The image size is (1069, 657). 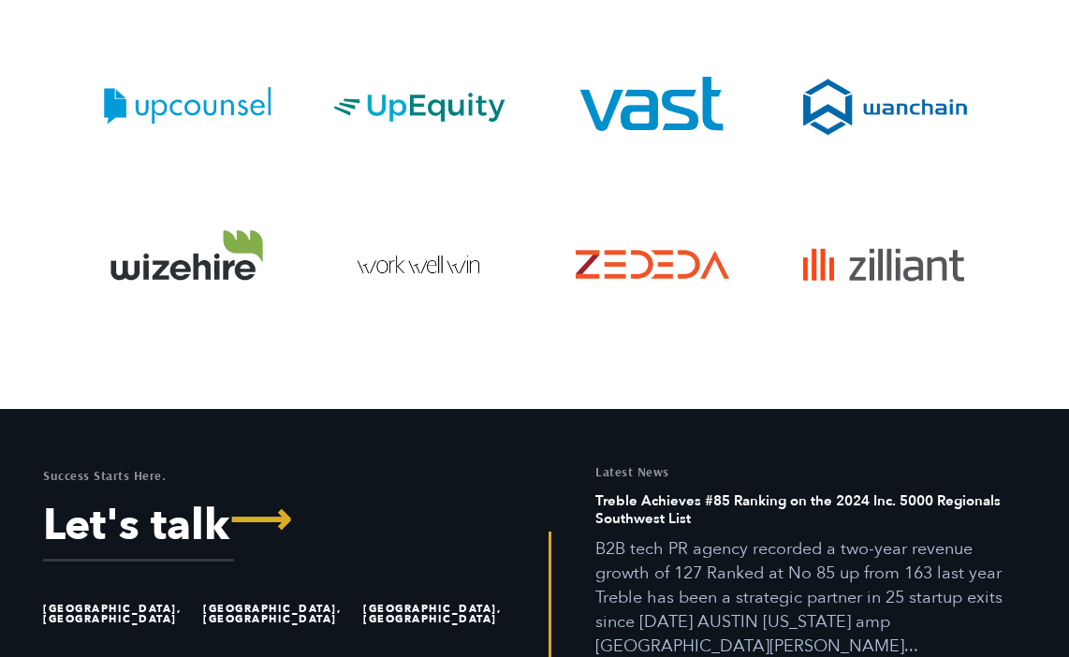 I want to click on img: Zilliant logo, so click(x=883, y=264).